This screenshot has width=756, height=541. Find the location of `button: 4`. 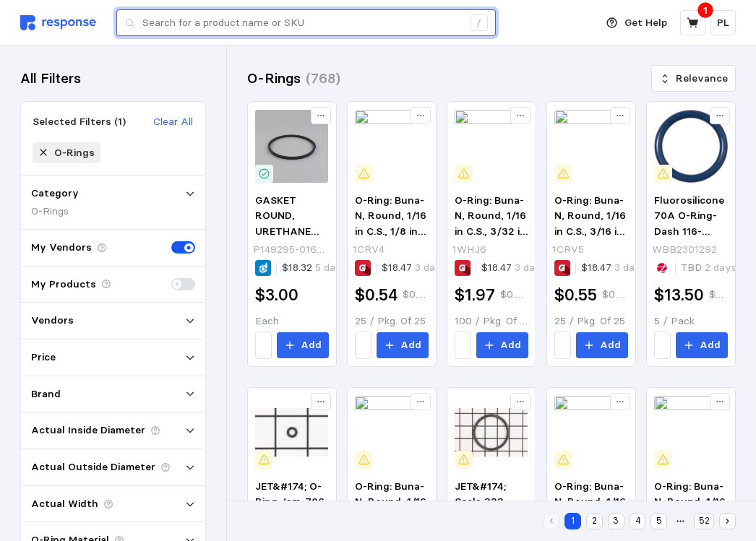

button: 4 is located at coordinates (638, 521).